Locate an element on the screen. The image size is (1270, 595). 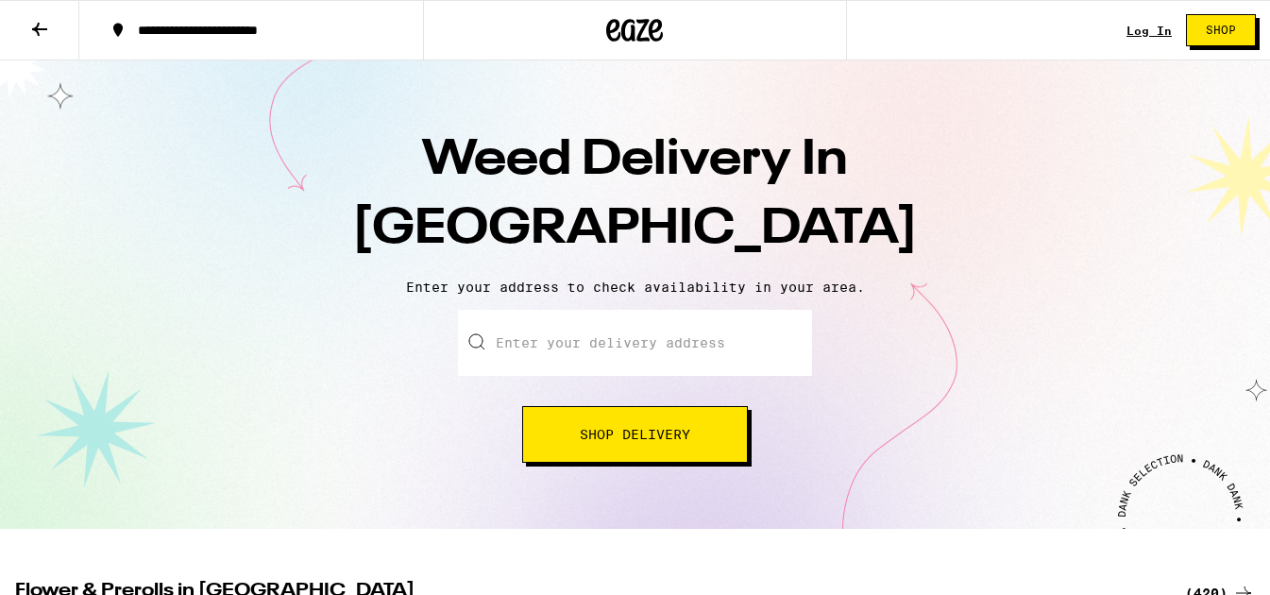
a: Log In is located at coordinates (1149, 30).